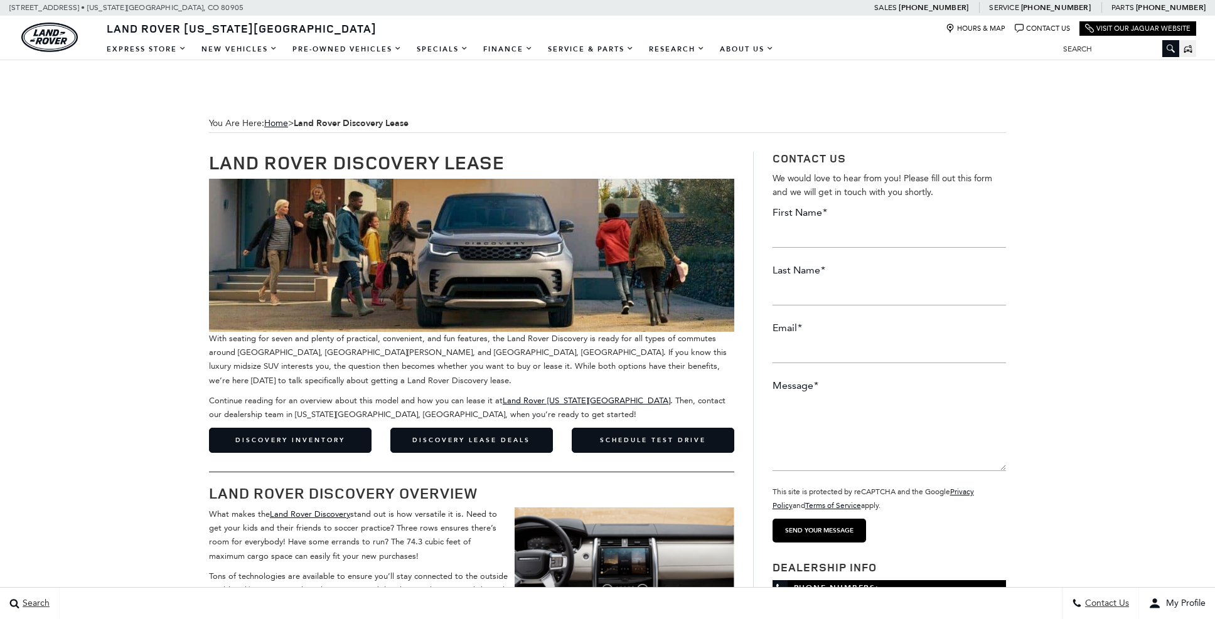 This screenshot has height=619, width=1215. What do you see at coordinates (799, 213) in the screenshot?
I see `label: First Name` at bounding box center [799, 213].